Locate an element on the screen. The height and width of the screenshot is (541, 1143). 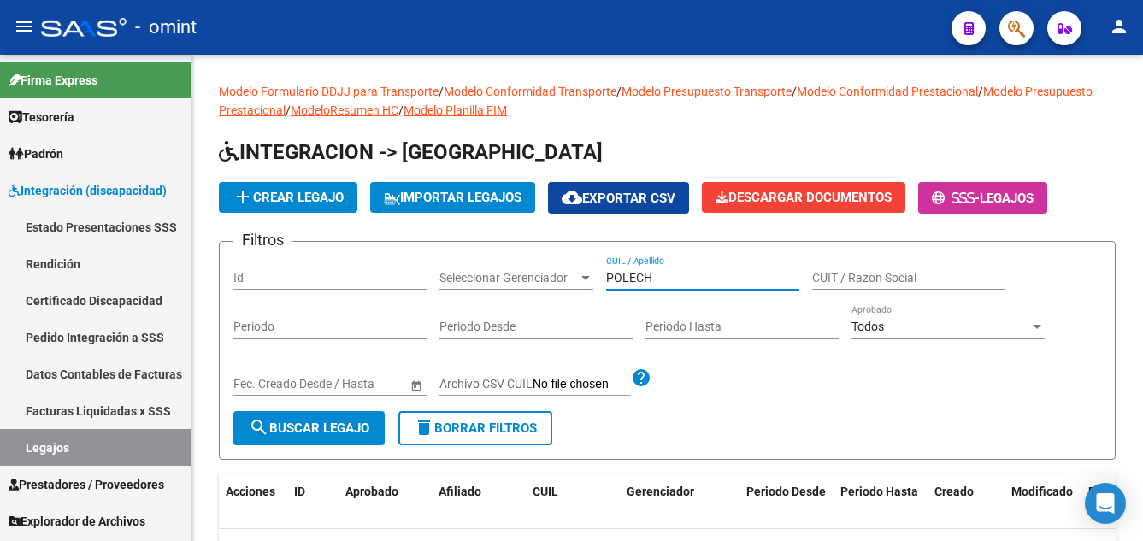
span: Periodo Desde is located at coordinates (786, 492).